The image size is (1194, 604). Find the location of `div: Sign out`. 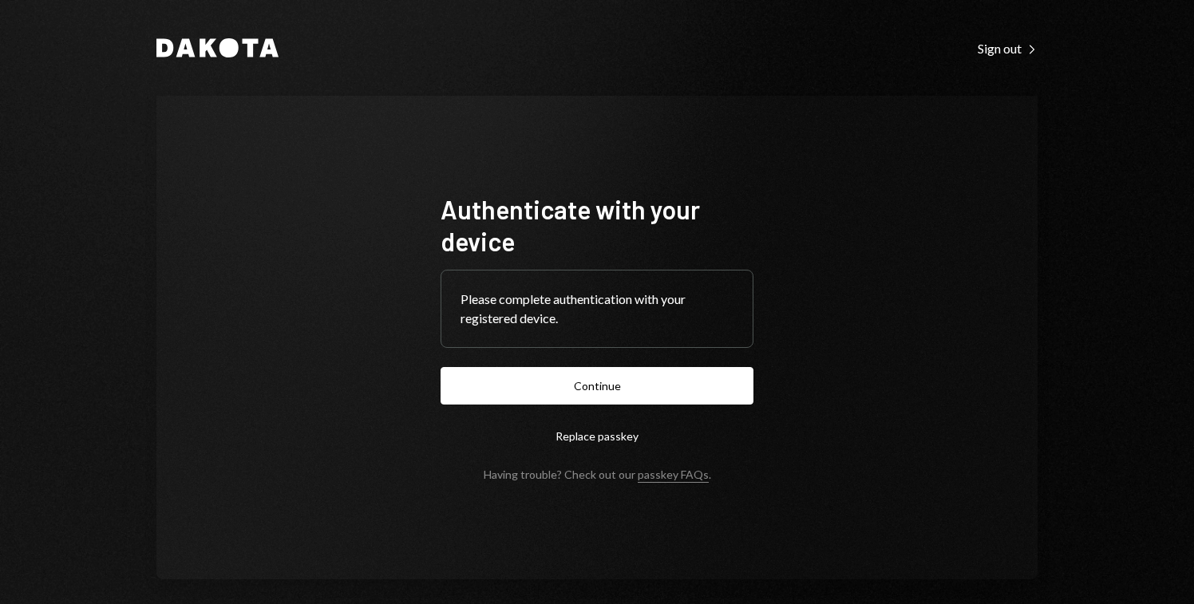

div: Sign out is located at coordinates (1007, 49).